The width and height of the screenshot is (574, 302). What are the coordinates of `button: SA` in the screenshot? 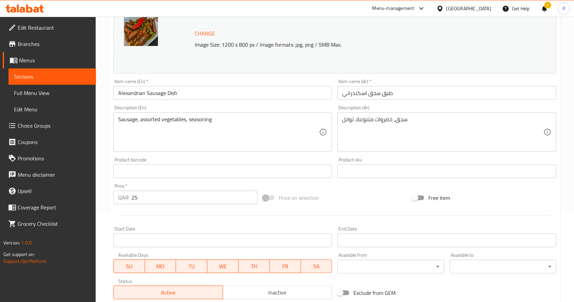 It's located at (317, 266).